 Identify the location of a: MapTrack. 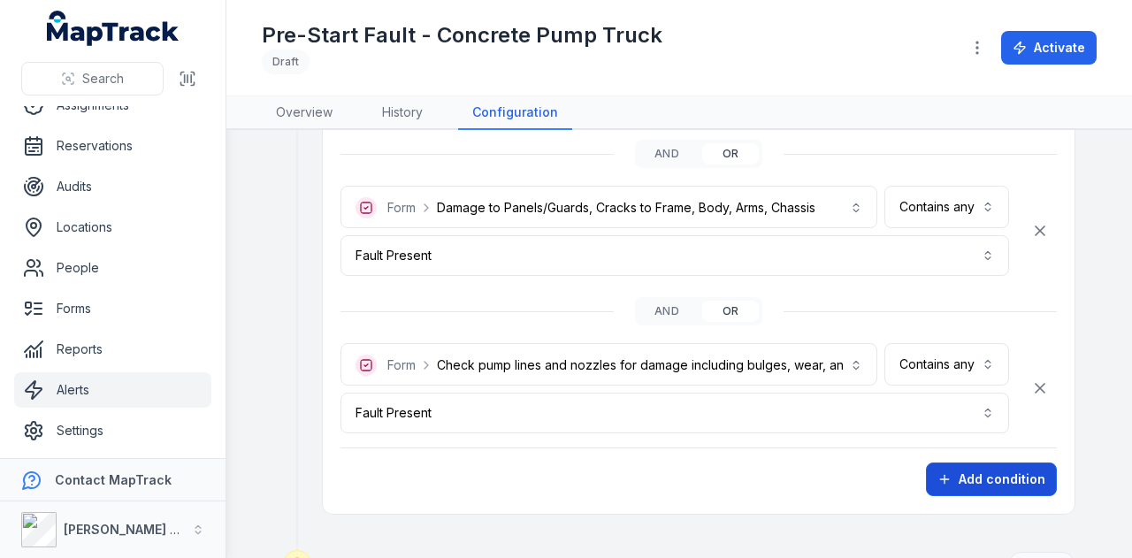
(113, 28).